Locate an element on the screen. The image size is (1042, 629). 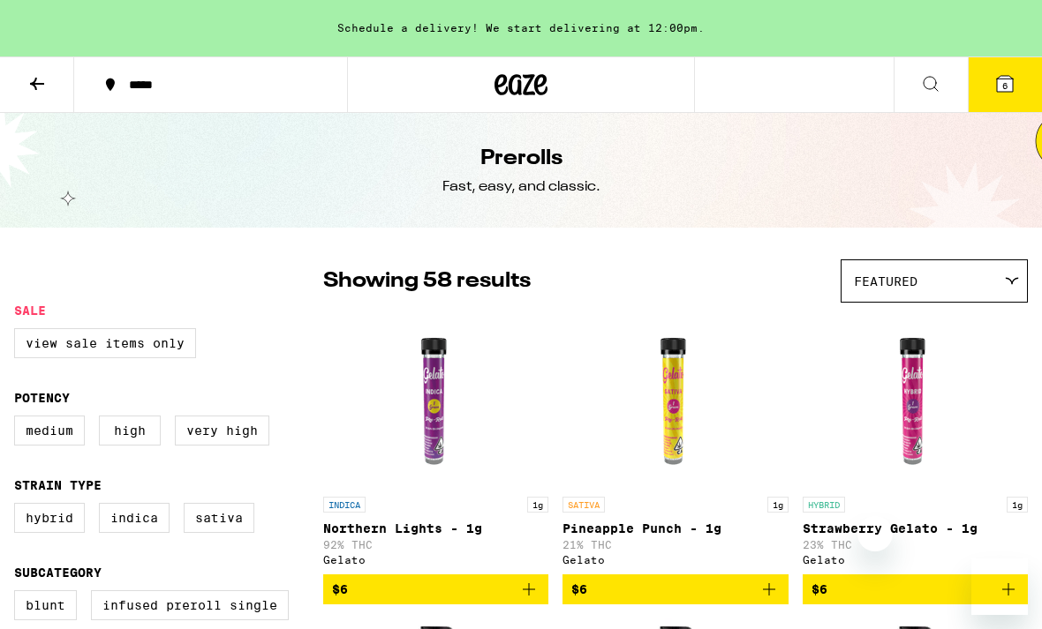
img: Gelato - Northern Lights - 1g is located at coordinates (436, 400).